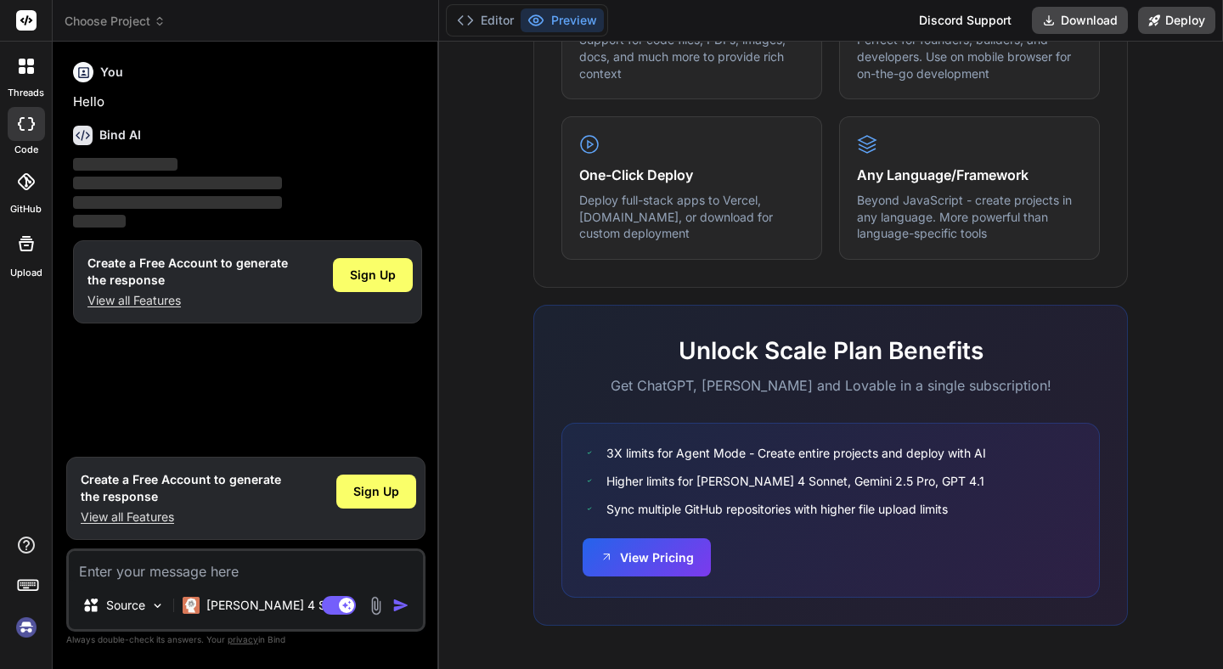 The height and width of the screenshot is (669, 1223). Describe the element at coordinates (26, 628) in the screenshot. I see `img: signin` at that location.